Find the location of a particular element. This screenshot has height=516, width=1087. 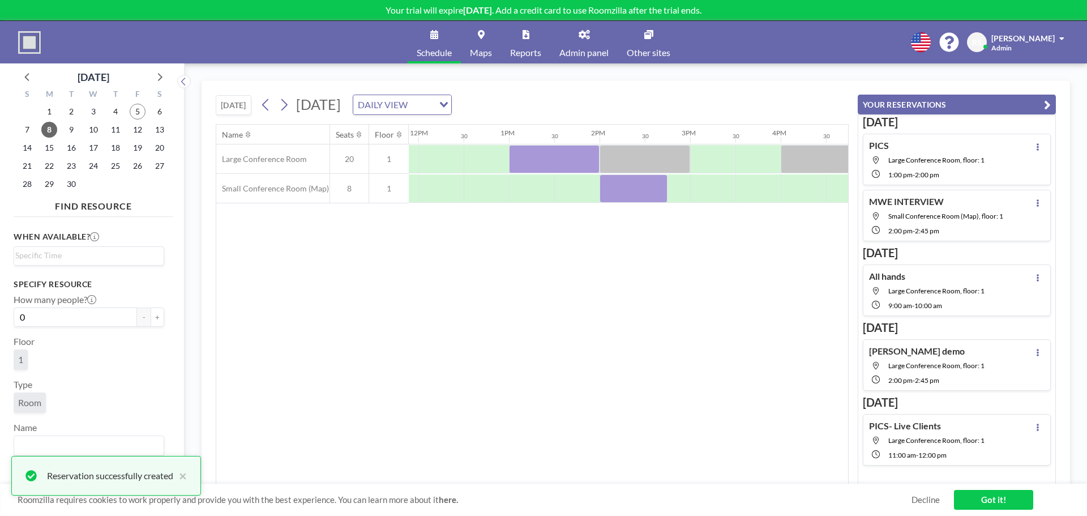

span: Wednesday, September 10, 2025 is located at coordinates (93, 130).